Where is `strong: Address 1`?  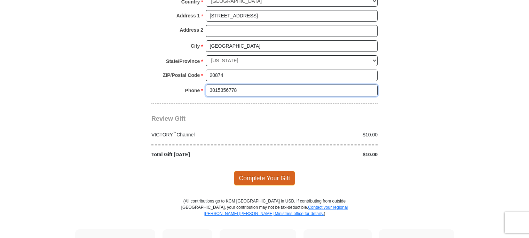
strong: Address 1 is located at coordinates (188, 16).